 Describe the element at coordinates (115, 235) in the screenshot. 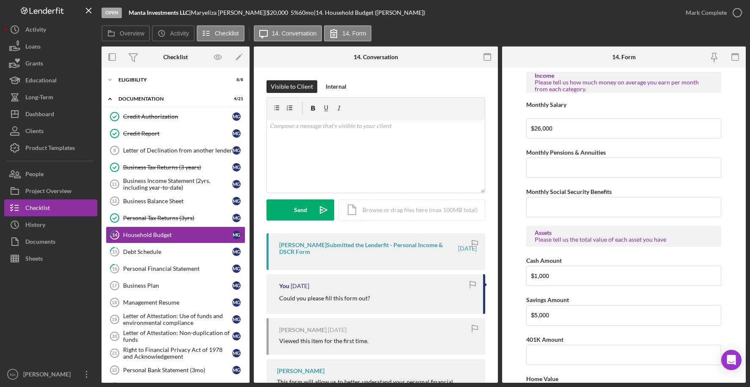

I see `tspan: 14` at that location.